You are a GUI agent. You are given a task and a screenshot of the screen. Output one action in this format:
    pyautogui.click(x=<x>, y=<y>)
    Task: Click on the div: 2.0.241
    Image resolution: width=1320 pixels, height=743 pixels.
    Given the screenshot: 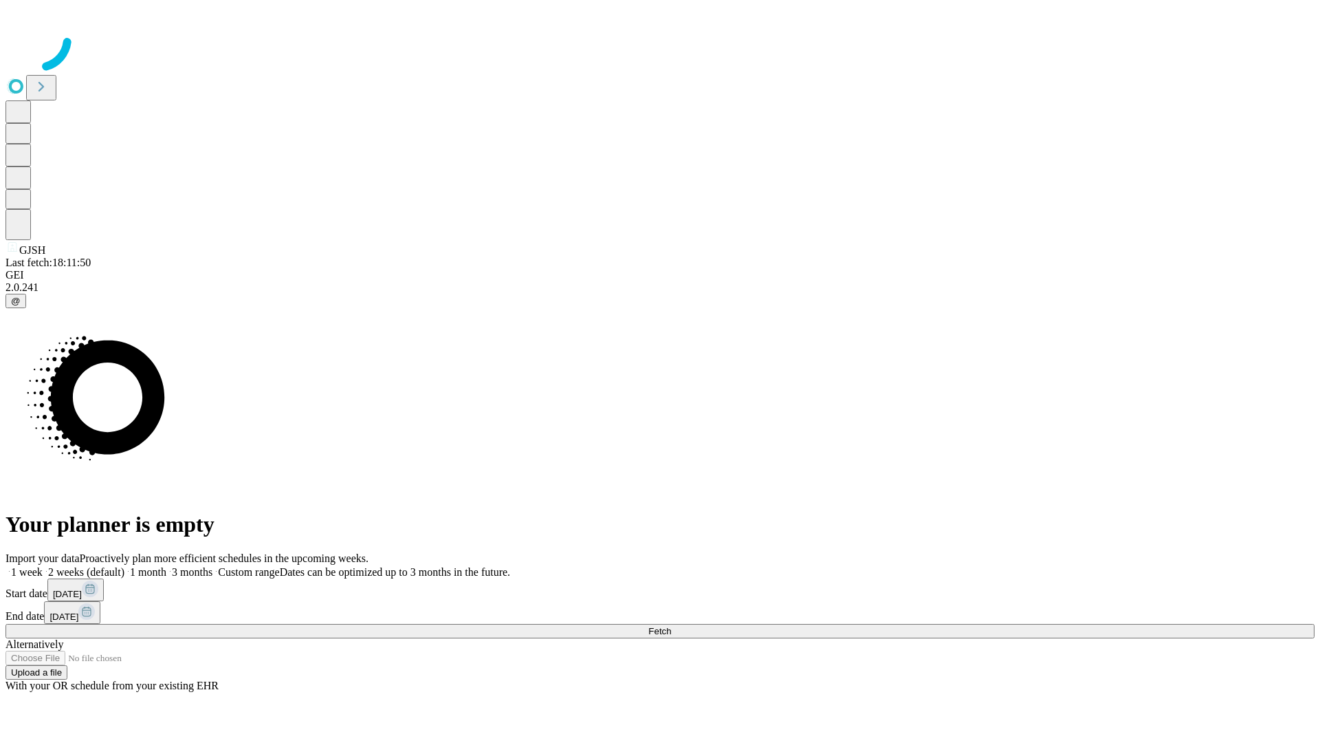 What is the action you would take?
    pyautogui.click(x=660, y=287)
    